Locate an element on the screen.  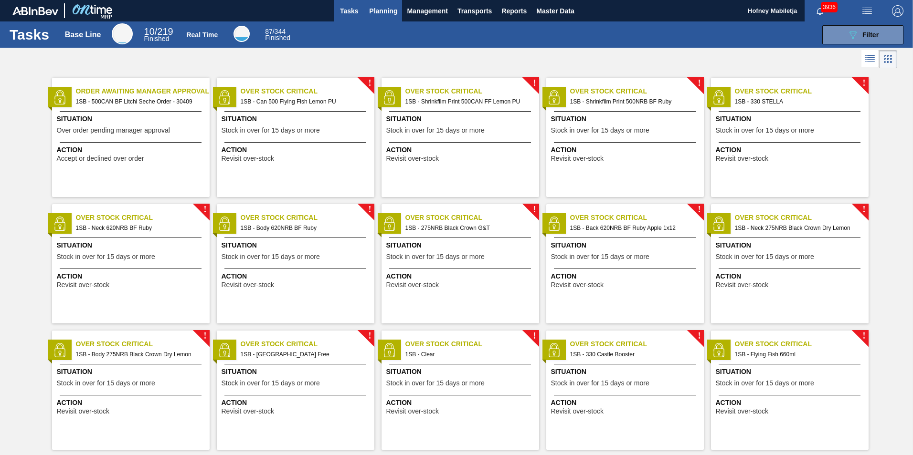
span: / 344 is located at coordinates (275, 32).